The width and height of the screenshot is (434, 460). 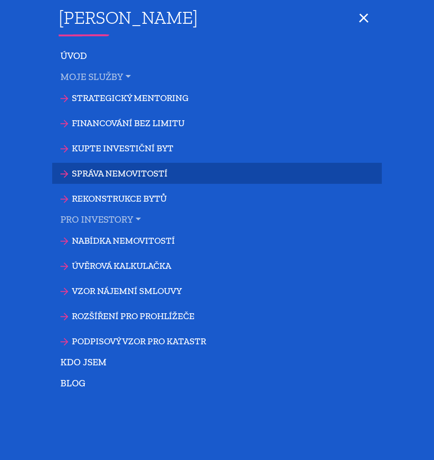 I want to click on a: Kupte investiční byt, so click(x=217, y=148).